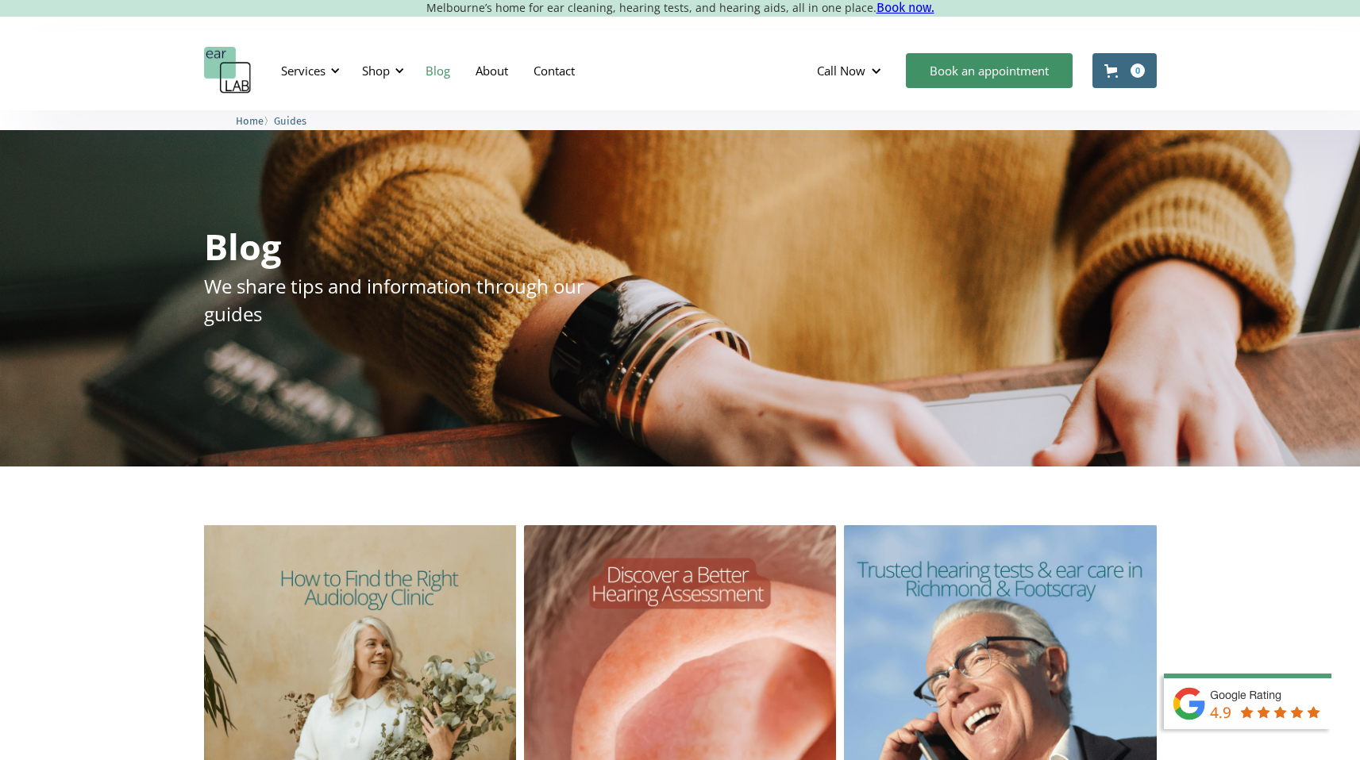  I want to click on a: About, so click(491, 71).